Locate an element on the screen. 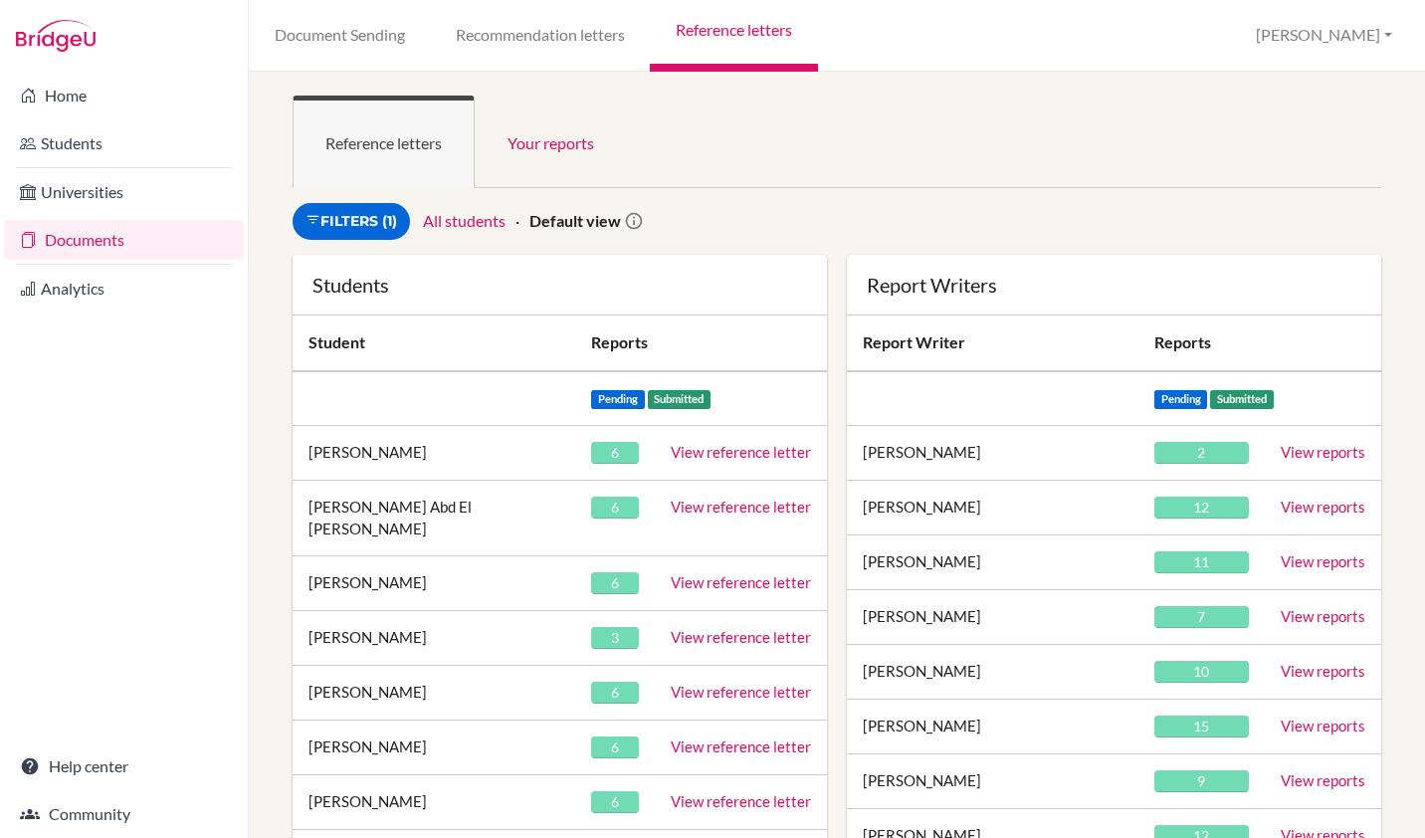 The width and height of the screenshot is (1425, 838). th: Student is located at coordinates (434, 343).